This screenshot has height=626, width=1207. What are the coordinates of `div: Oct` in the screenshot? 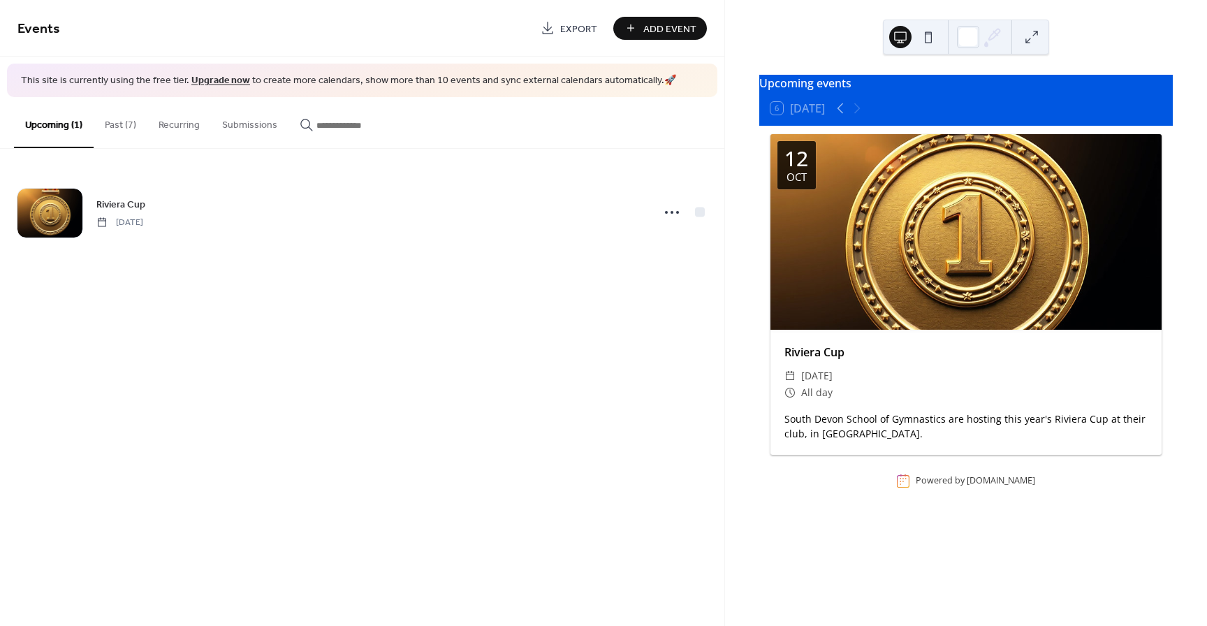 It's located at (796, 177).